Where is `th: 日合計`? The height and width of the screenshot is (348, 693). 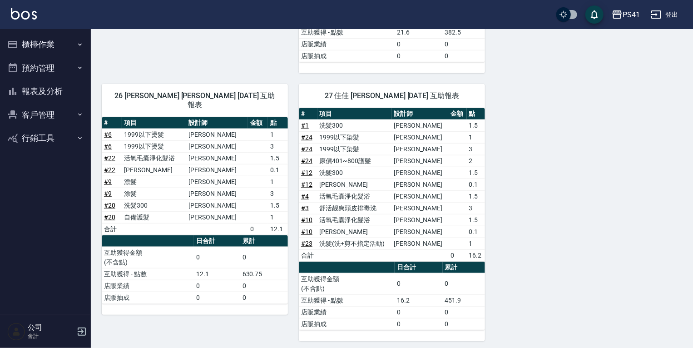
th: 日合計 is located at coordinates (217, 241).